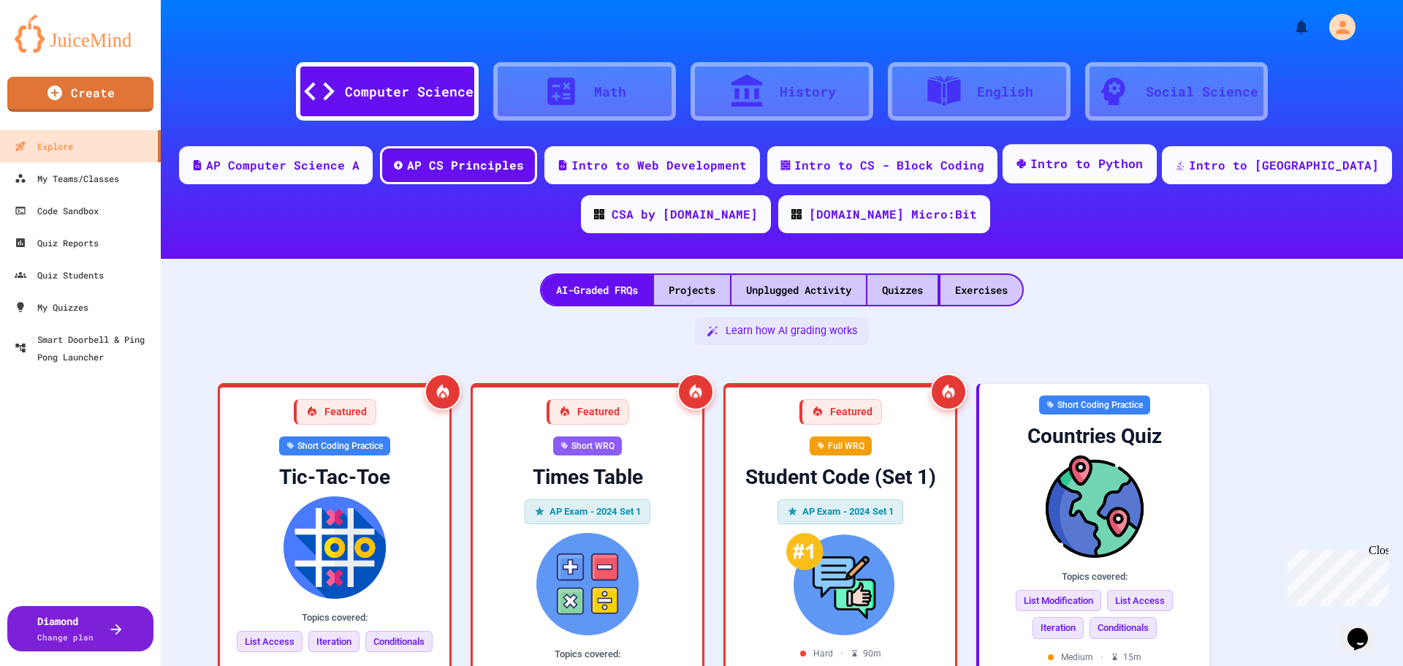  Describe the element at coordinates (65, 628) in the screenshot. I see `div: Diamond` at that location.